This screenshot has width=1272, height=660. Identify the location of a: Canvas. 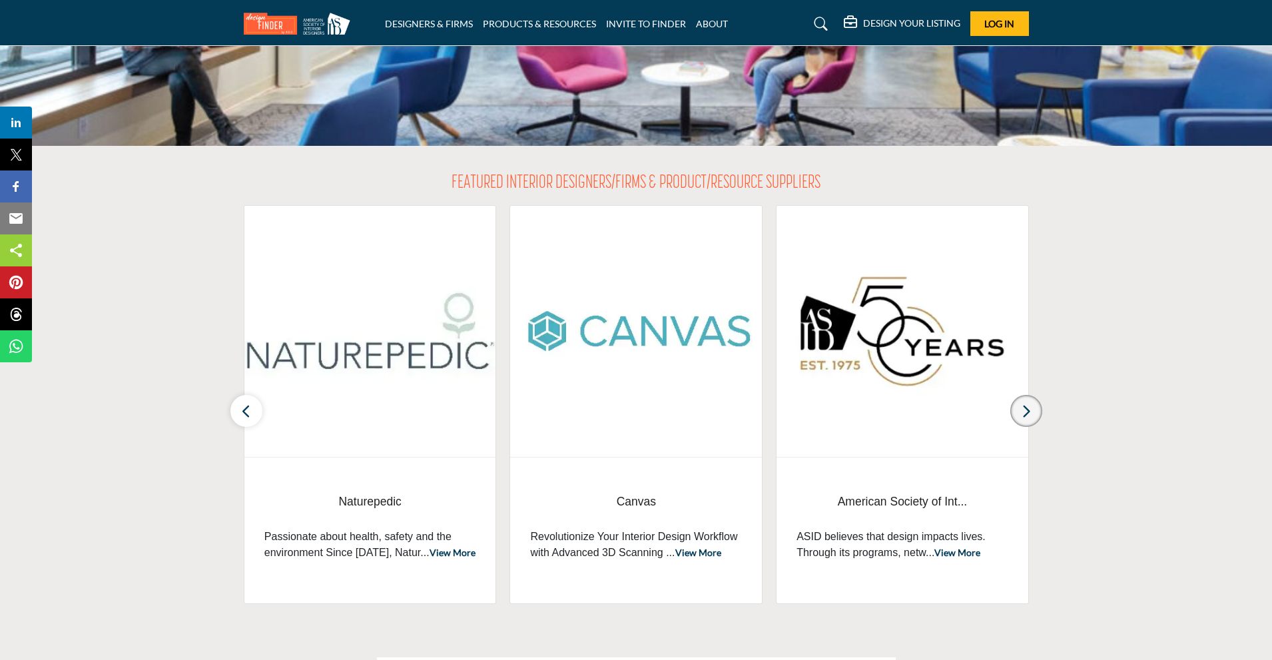
(636, 501).